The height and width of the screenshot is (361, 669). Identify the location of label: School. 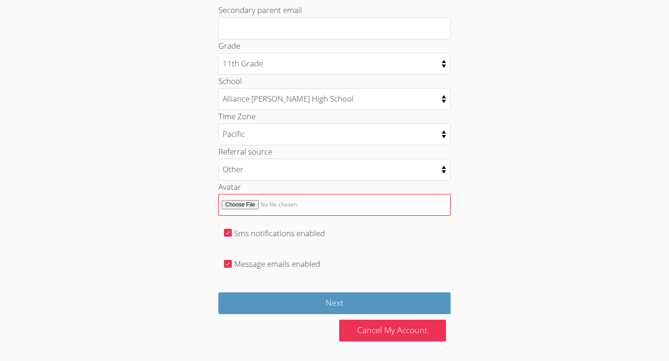
(230, 81).